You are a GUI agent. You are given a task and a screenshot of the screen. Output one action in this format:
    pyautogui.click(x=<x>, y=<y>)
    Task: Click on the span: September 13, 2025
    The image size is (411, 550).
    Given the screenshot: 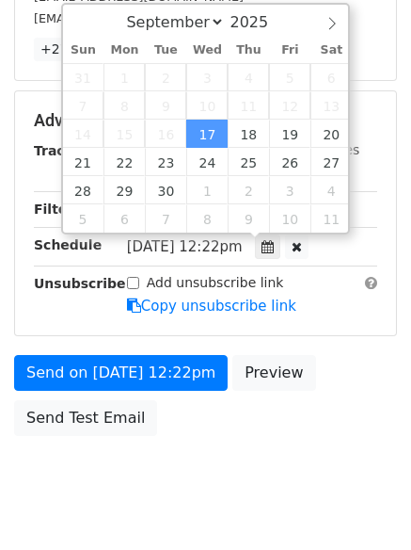 What is the action you would take?
    pyautogui.click(x=331, y=105)
    